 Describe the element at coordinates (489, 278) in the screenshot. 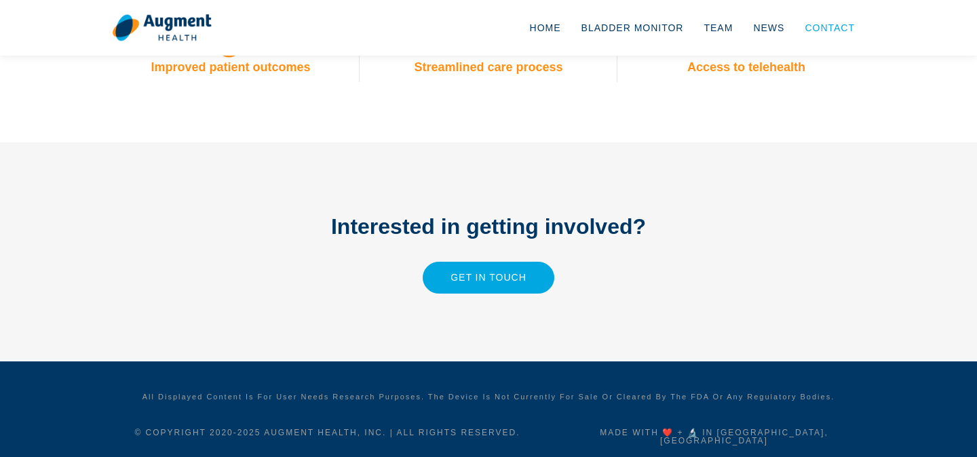

I see `a: Get in touch` at that location.